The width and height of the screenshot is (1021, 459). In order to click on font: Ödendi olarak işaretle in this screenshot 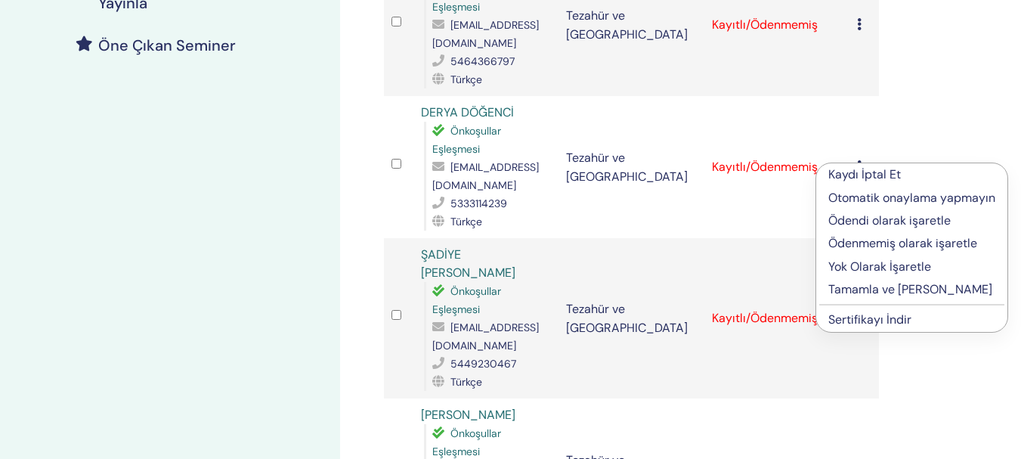, I will do `click(890, 220)`.